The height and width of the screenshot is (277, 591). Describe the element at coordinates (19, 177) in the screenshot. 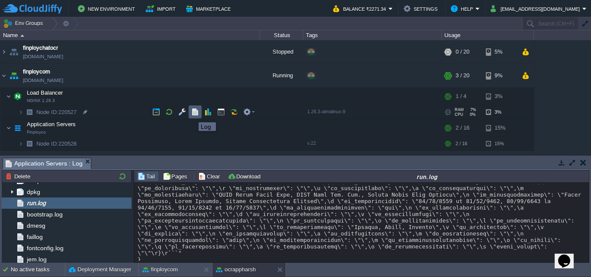

I see `button: Delete` at that location.